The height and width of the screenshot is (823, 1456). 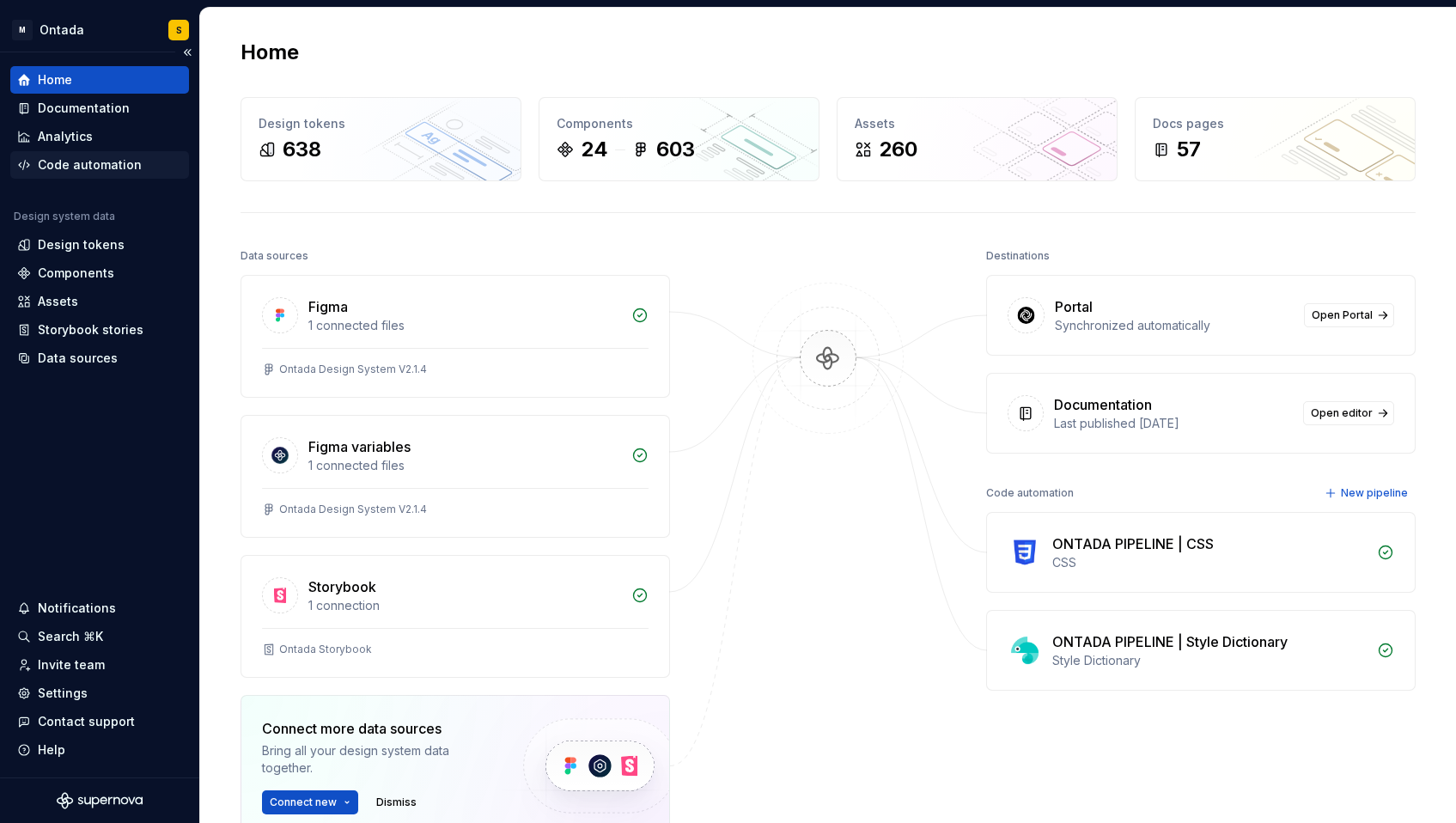 I want to click on button: MOntadaS, so click(x=100, y=29).